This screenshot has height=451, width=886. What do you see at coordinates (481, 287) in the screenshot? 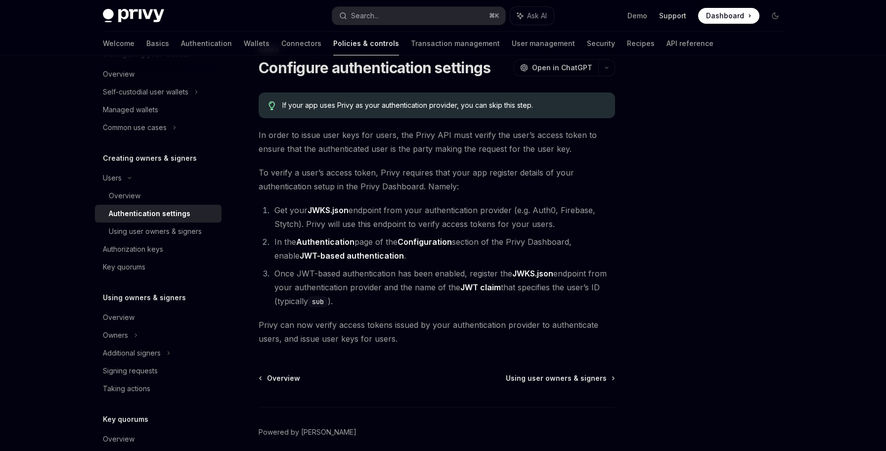
I see `strong: JWT claim` at bounding box center [481, 287].